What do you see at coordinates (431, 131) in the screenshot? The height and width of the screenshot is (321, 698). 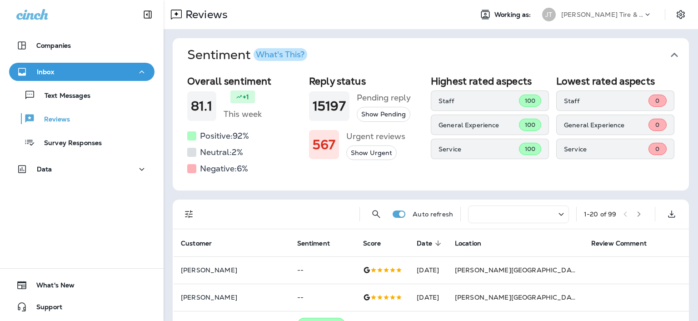 I see `div: SentimentWhat's This?` at bounding box center [431, 131].